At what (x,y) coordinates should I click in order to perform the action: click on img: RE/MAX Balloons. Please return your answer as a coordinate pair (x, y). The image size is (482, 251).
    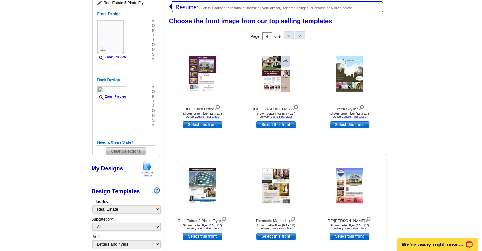
    Looking at the image, I should click on (349, 185).